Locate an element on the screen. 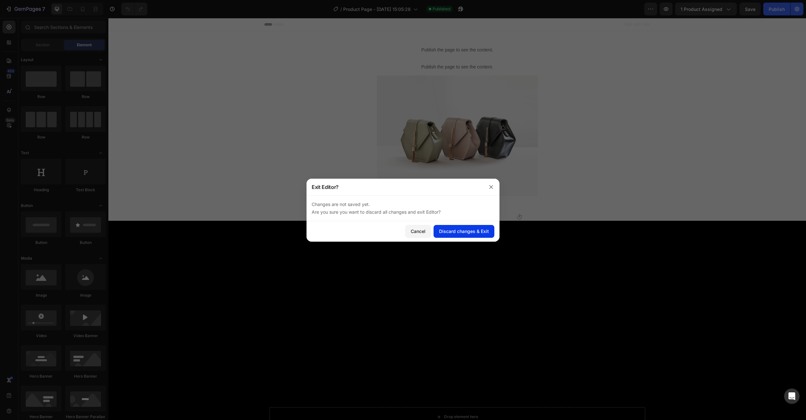 The height and width of the screenshot is (420, 806). div: Open Intercom Messenger is located at coordinates (791, 396).